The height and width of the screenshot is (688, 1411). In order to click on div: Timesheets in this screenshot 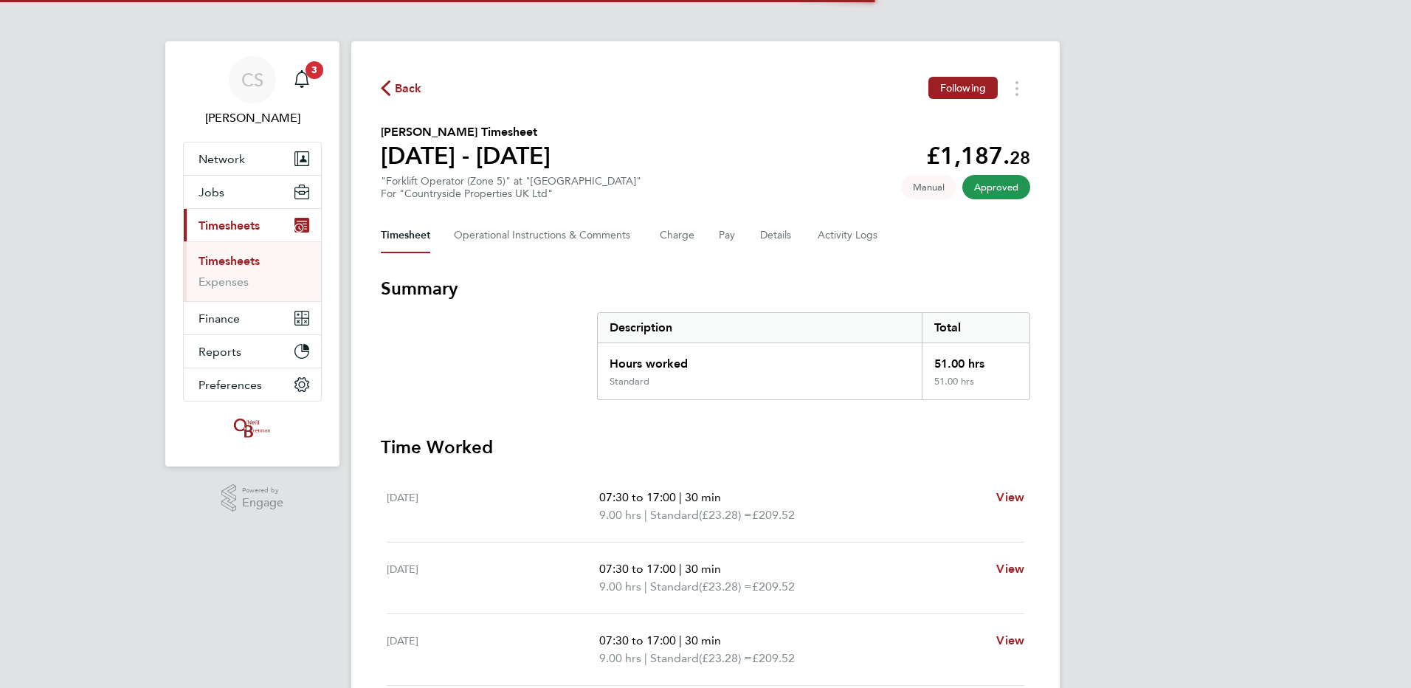, I will do `click(252, 271)`.